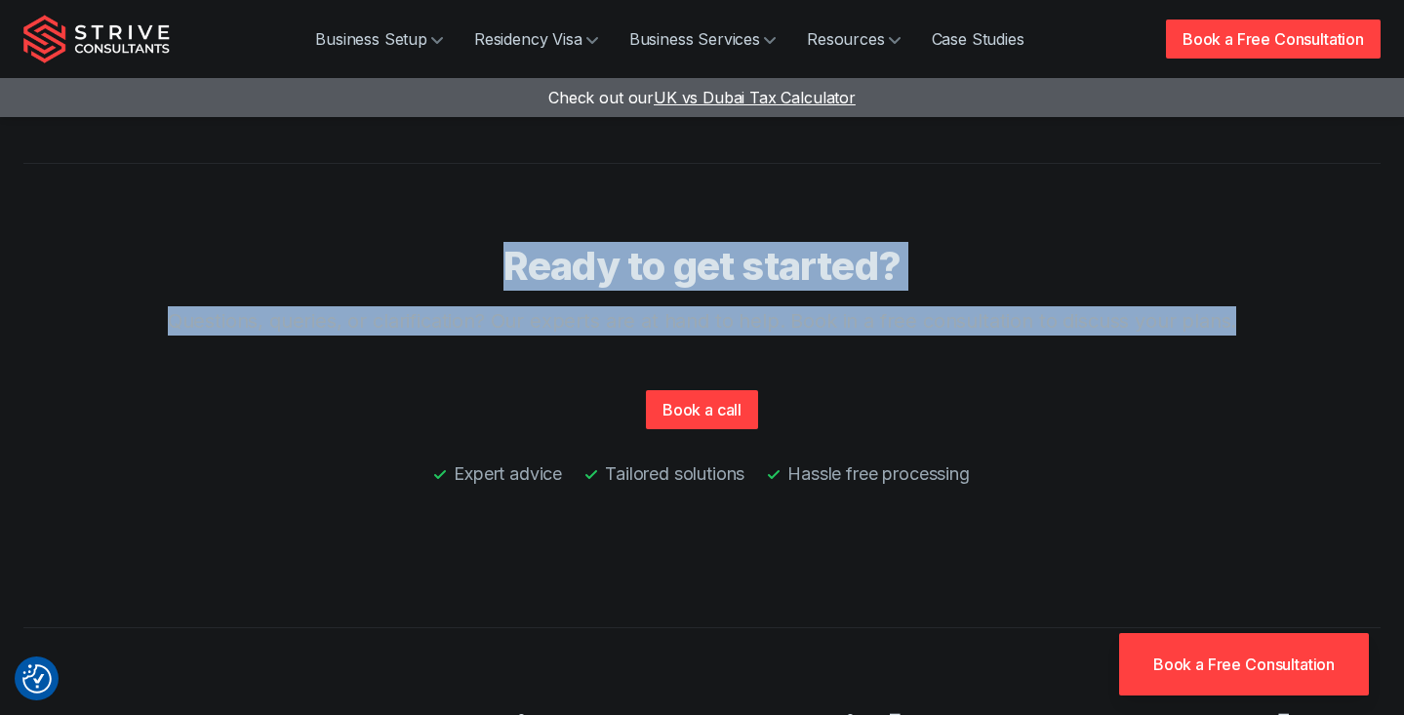 The image size is (1404, 715). What do you see at coordinates (854, 39) in the screenshot?
I see `a: Resources` at bounding box center [854, 39].